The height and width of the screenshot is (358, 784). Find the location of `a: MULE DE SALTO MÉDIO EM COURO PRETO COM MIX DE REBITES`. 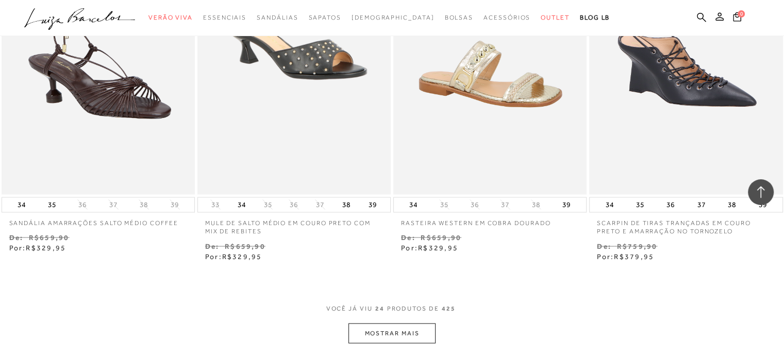

a: MULE DE SALTO MÉDIO EM COURO PRETO COM MIX DE REBITES is located at coordinates (294, 225).